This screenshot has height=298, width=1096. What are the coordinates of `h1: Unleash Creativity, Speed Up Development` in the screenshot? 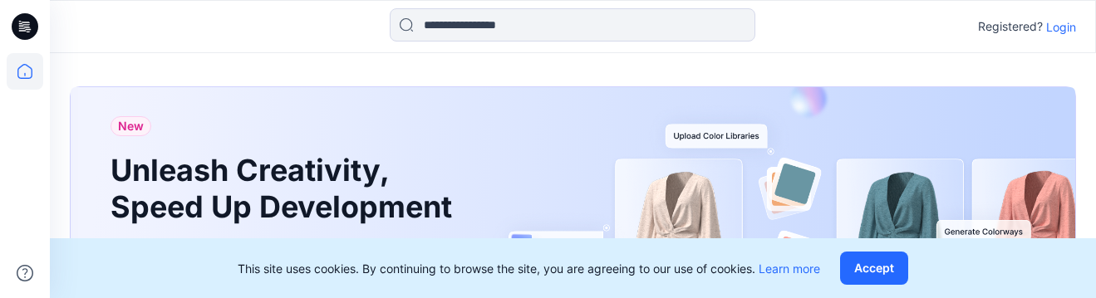 It's located at (285, 189).